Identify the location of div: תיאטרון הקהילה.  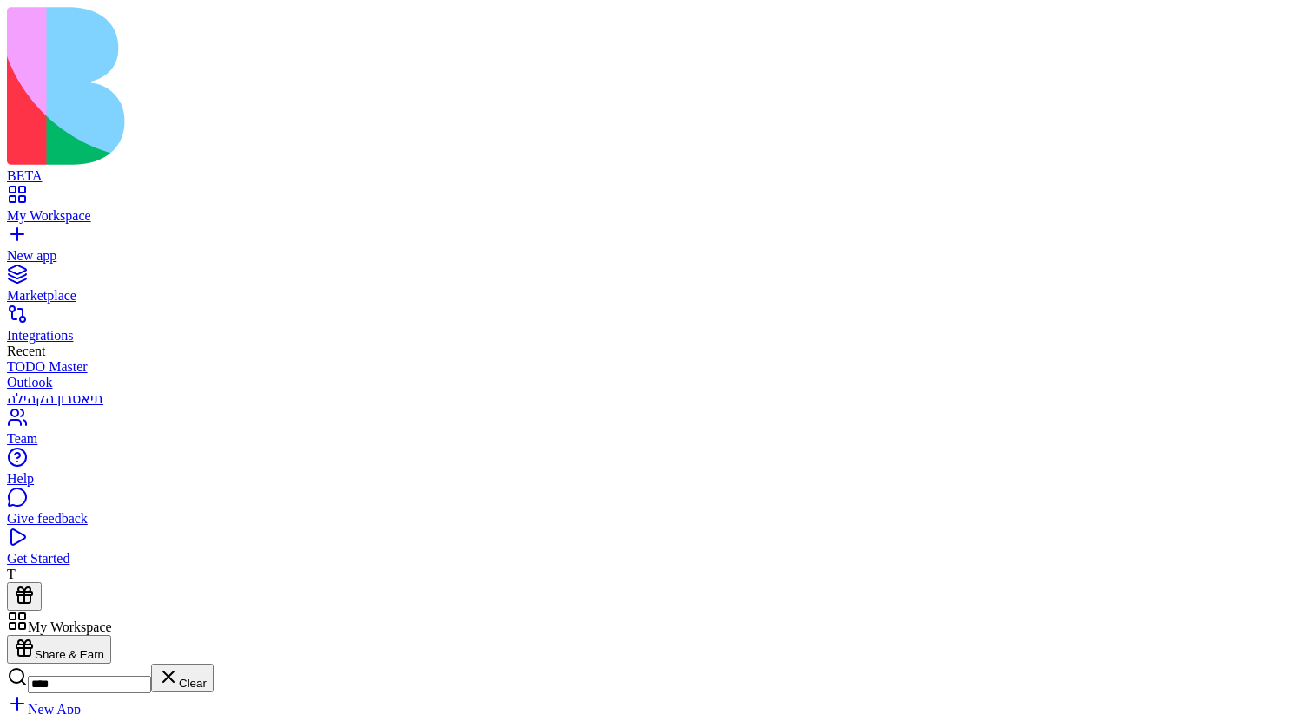
(656, 398).